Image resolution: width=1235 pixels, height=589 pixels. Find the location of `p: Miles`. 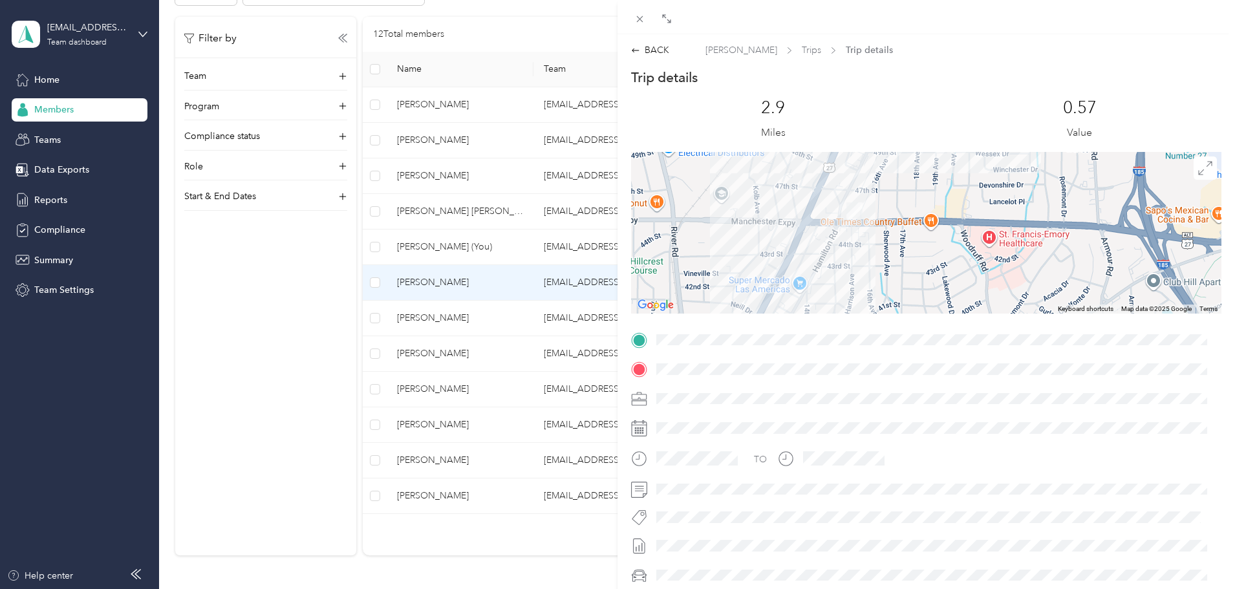

p: Miles is located at coordinates (773, 133).